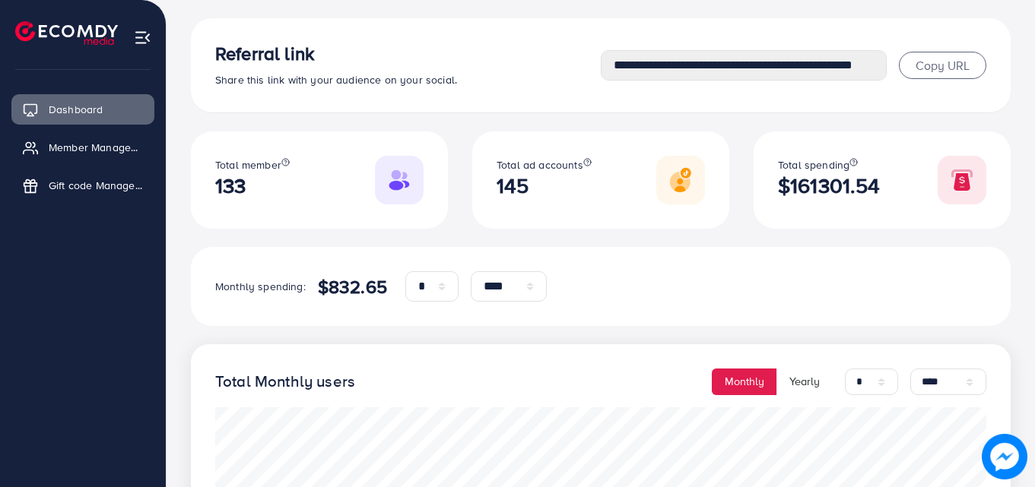 The height and width of the screenshot is (487, 1035). I want to click on img: image, so click(1004, 457).